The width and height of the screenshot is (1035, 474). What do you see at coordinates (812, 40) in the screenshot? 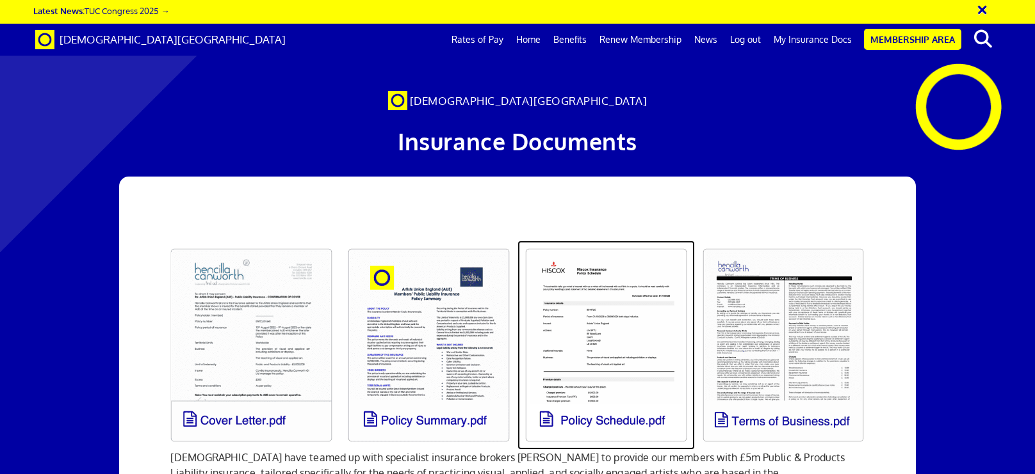
I see `a: My Insurance Docs` at bounding box center [812, 40].